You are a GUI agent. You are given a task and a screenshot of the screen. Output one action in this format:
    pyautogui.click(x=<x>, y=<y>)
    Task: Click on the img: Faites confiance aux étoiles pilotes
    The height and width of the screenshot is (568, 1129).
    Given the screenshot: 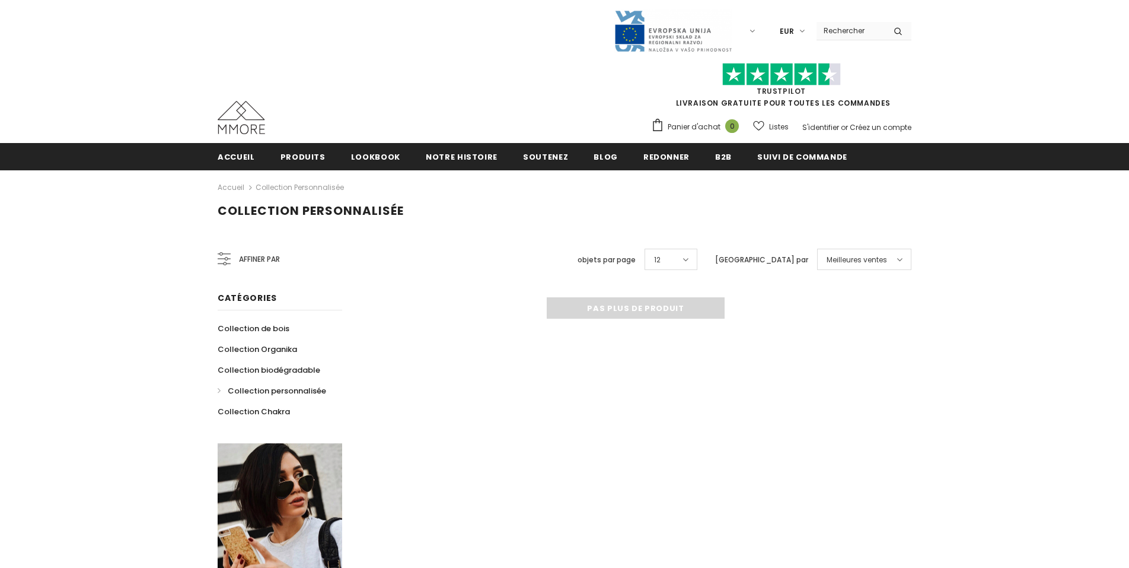 What is the action you would take?
    pyautogui.click(x=782, y=74)
    